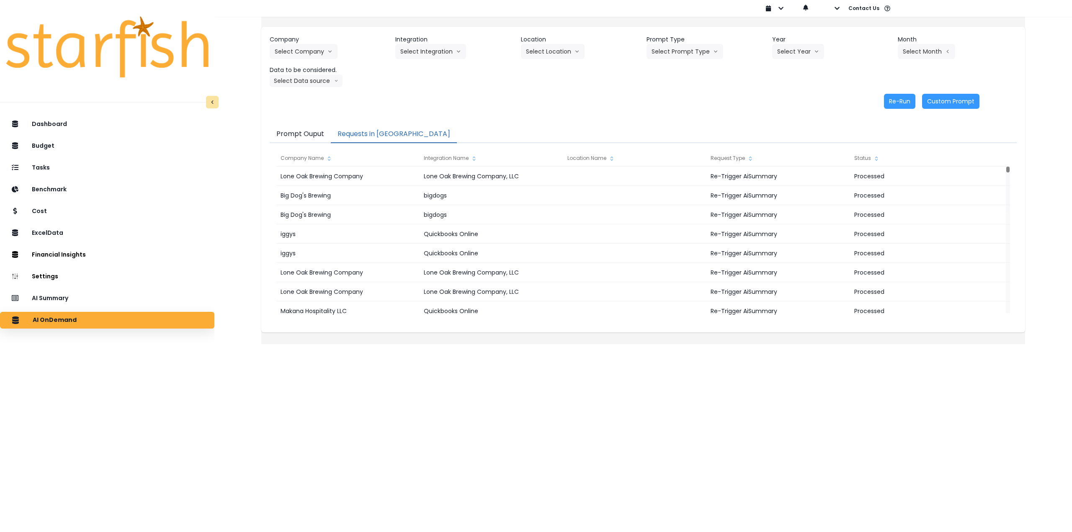 Image resolution: width=1072 pixels, height=532 pixels. What do you see at coordinates (430, 51) in the screenshot?
I see `button: Select Integrationarrow down line` at bounding box center [430, 51].